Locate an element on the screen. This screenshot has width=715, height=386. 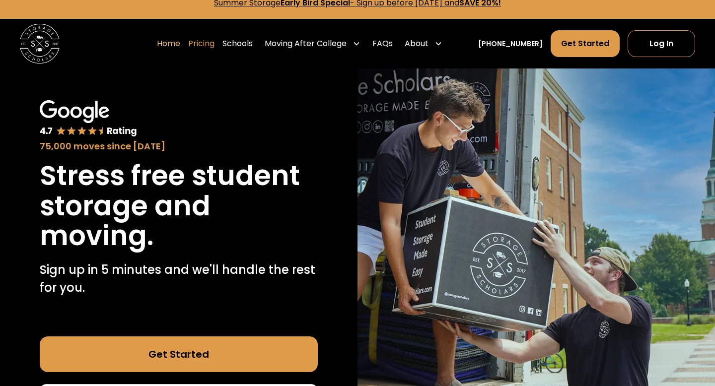
img: Google 4.7 star rating is located at coordinates (88, 119).